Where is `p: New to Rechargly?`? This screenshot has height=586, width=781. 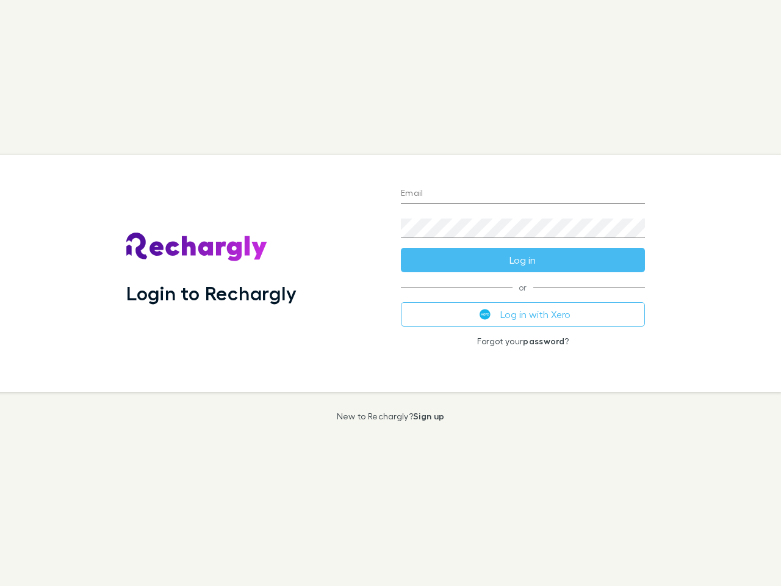 p: New to Rechargly? is located at coordinates (391, 416).